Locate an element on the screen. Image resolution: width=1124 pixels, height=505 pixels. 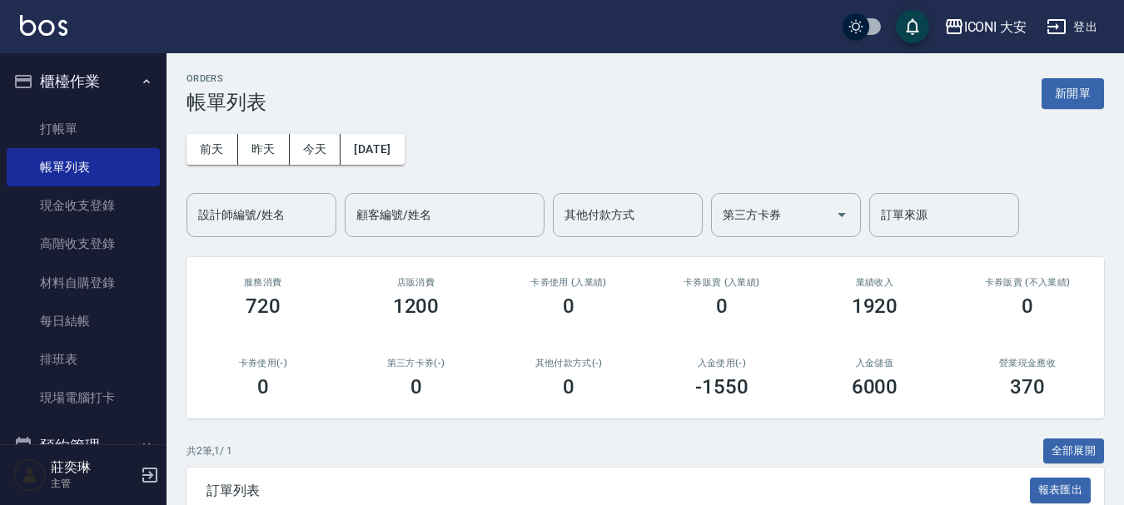
h3: 370 is located at coordinates (1027, 387).